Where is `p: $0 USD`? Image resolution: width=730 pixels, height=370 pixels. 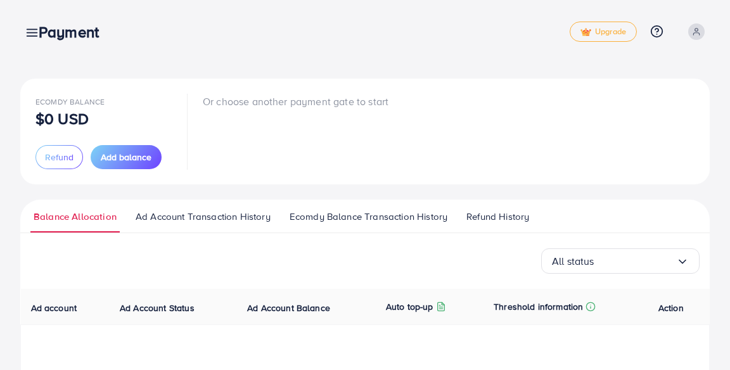
p: $0 USD is located at coordinates (62, 119).